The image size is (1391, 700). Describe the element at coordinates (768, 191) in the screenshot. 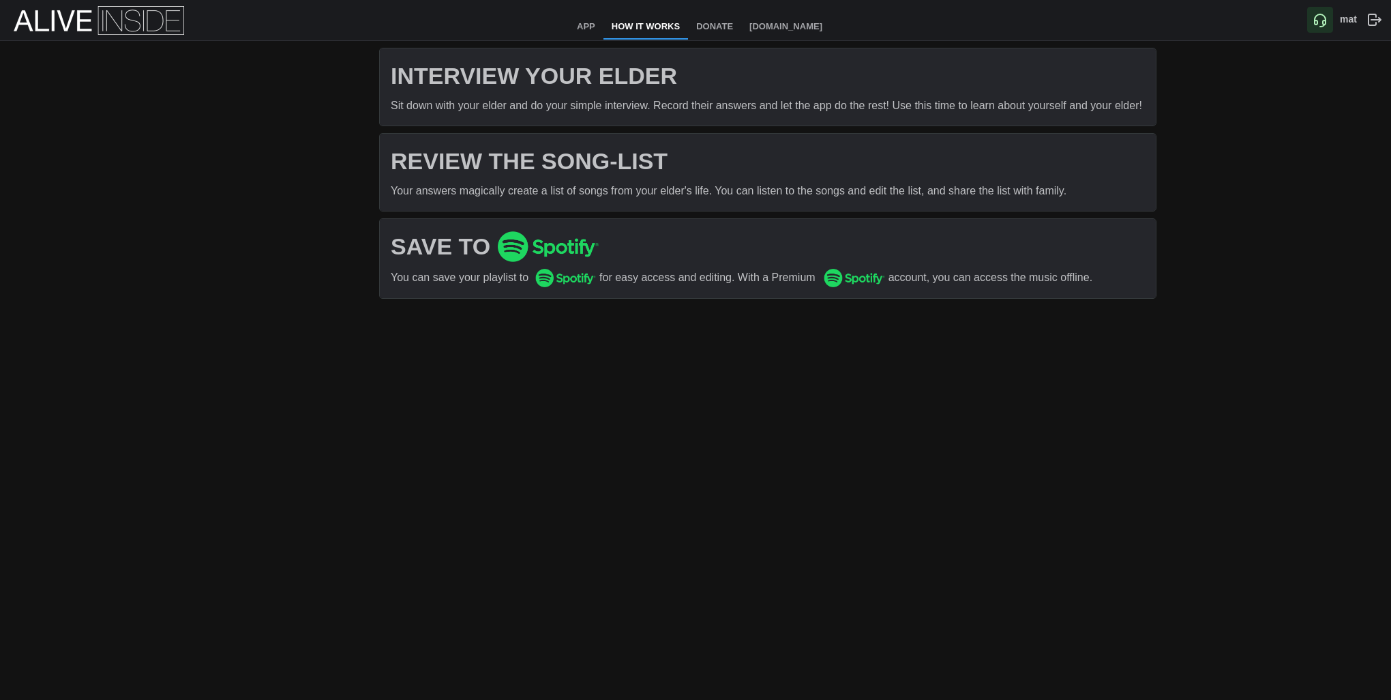

I see `div: Your answers magically create a list of songs from your elder's life. You can listen to the songs...` at that location.